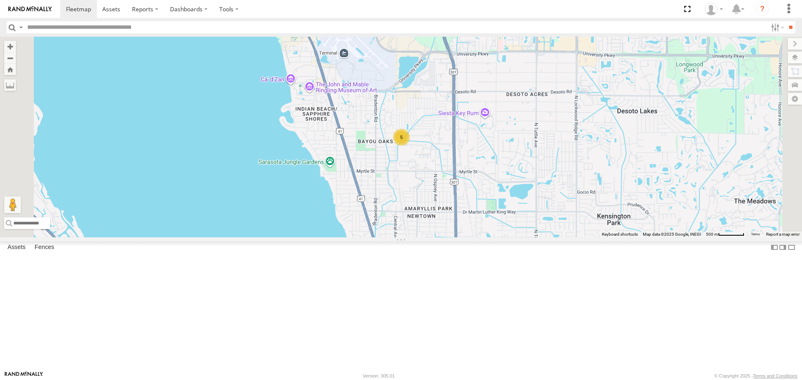  What do you see at coordinates (672, 234) in the screenshot?
I see `span: Map data ©2025 Google, INEGI` at bounding box center [672, 234].